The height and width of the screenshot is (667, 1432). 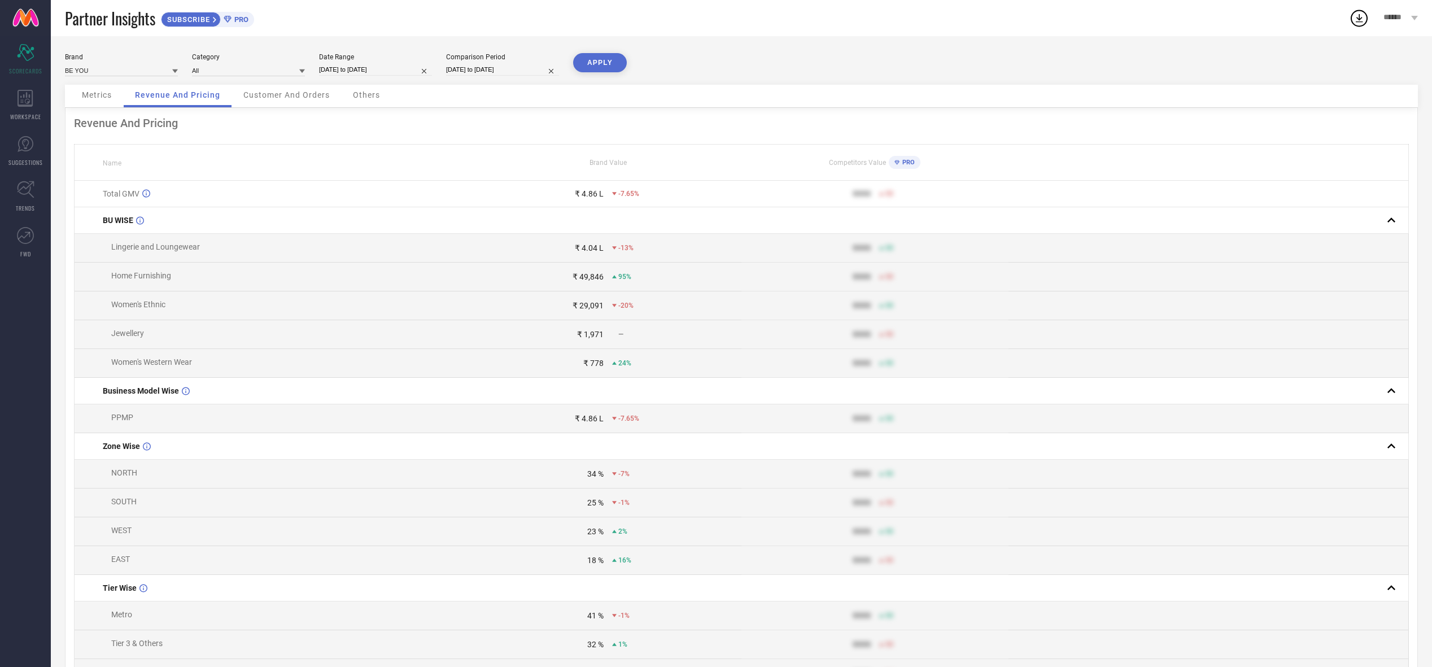 I want to click on span: SUBSCRIBE, so click(x=187, y=19).